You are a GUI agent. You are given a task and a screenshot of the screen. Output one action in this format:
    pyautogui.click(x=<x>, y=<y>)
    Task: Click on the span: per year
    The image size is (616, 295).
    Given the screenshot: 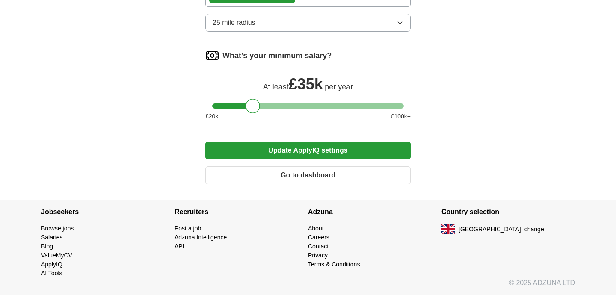 What is the action you would take?
    pyautogui.click(x=339, y=87)
    